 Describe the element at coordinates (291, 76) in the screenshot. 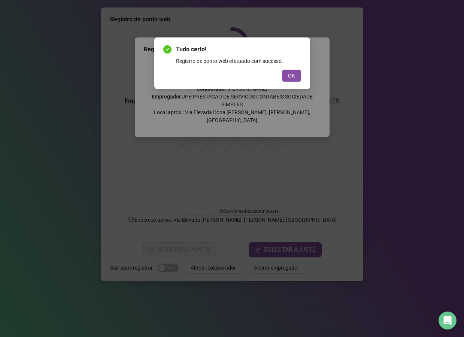

I see `span: OK` at that location.